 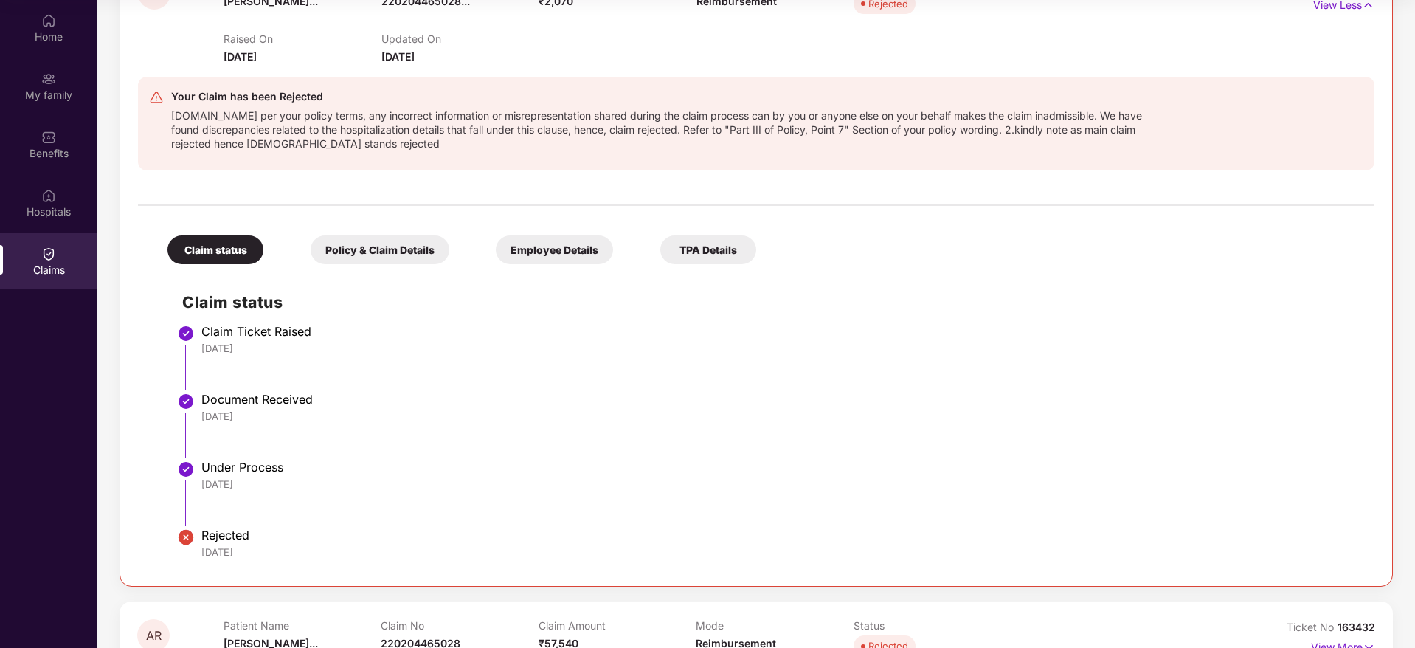 What do you see at coordinates (460, 625) in the screenshot?
I see `p: Claim No` at bounding box center [460, 625].